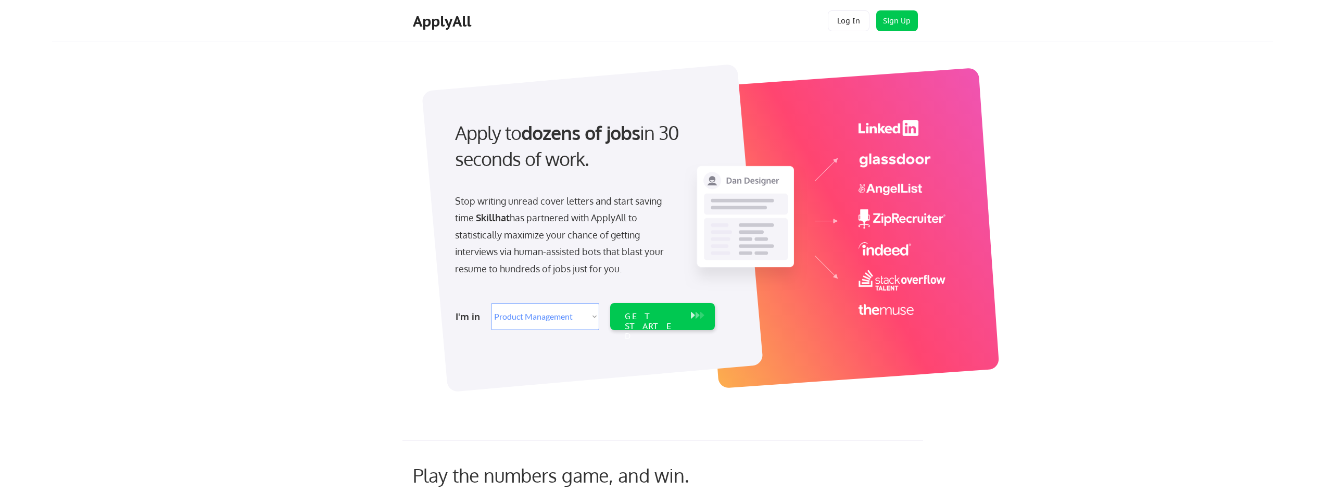 The height and width of the screenshot is (492, 1325). Describe the element at coordinates (574, 475) in the screenshot. I see `div: Play the numbers game, and win.` at that location.